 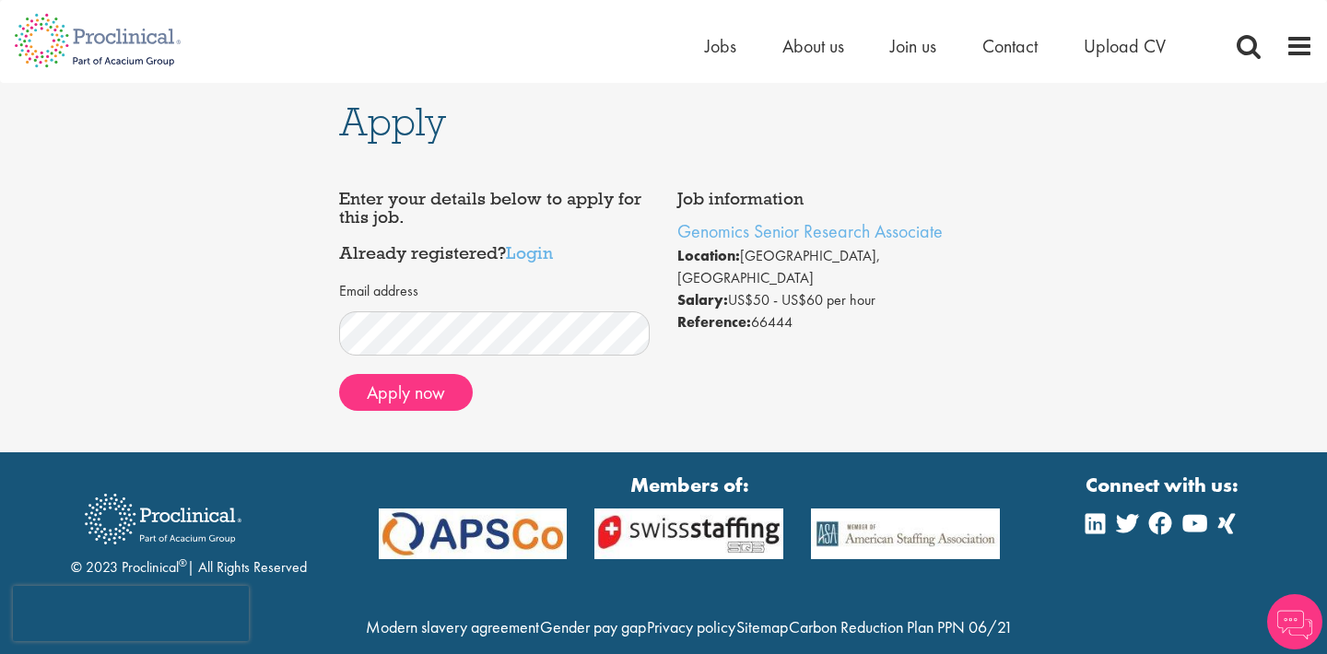 I want to click on span: Upload CV, so click(x=1124, y=46).